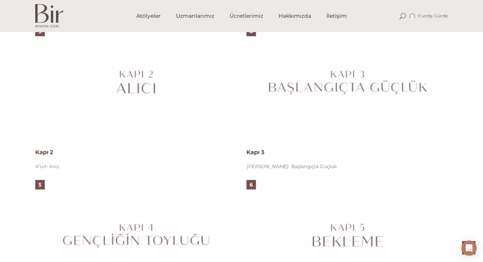 Image resolution: width=483 pixels, height=262 pixels. What do you see at coordinates (40, 185) in the screenshot?
I see `span: 5` at bounding box center [40, 185].